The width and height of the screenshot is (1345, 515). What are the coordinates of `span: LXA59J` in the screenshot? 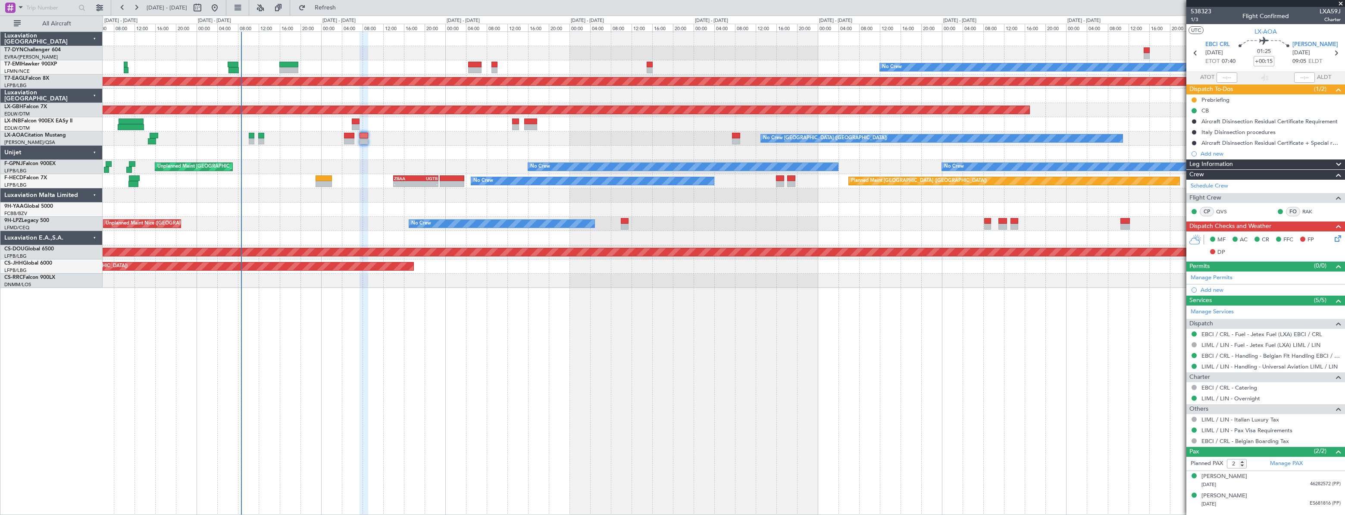 It's located at (1330, 11).